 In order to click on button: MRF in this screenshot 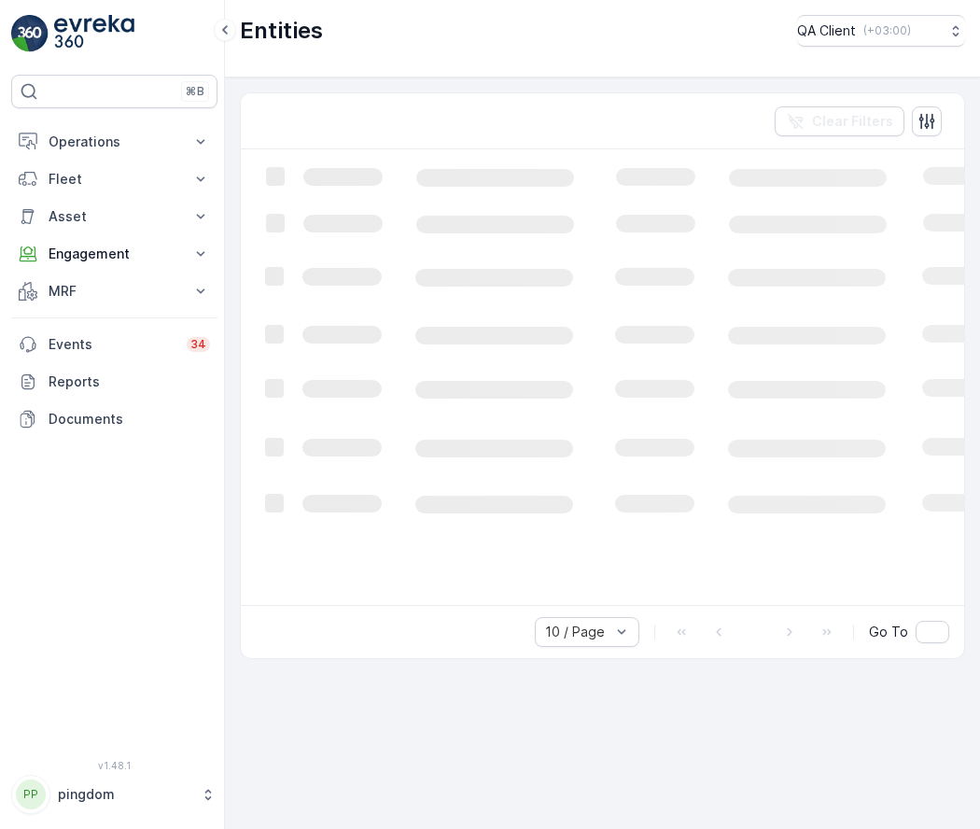, I will do `click(114, 291)`.